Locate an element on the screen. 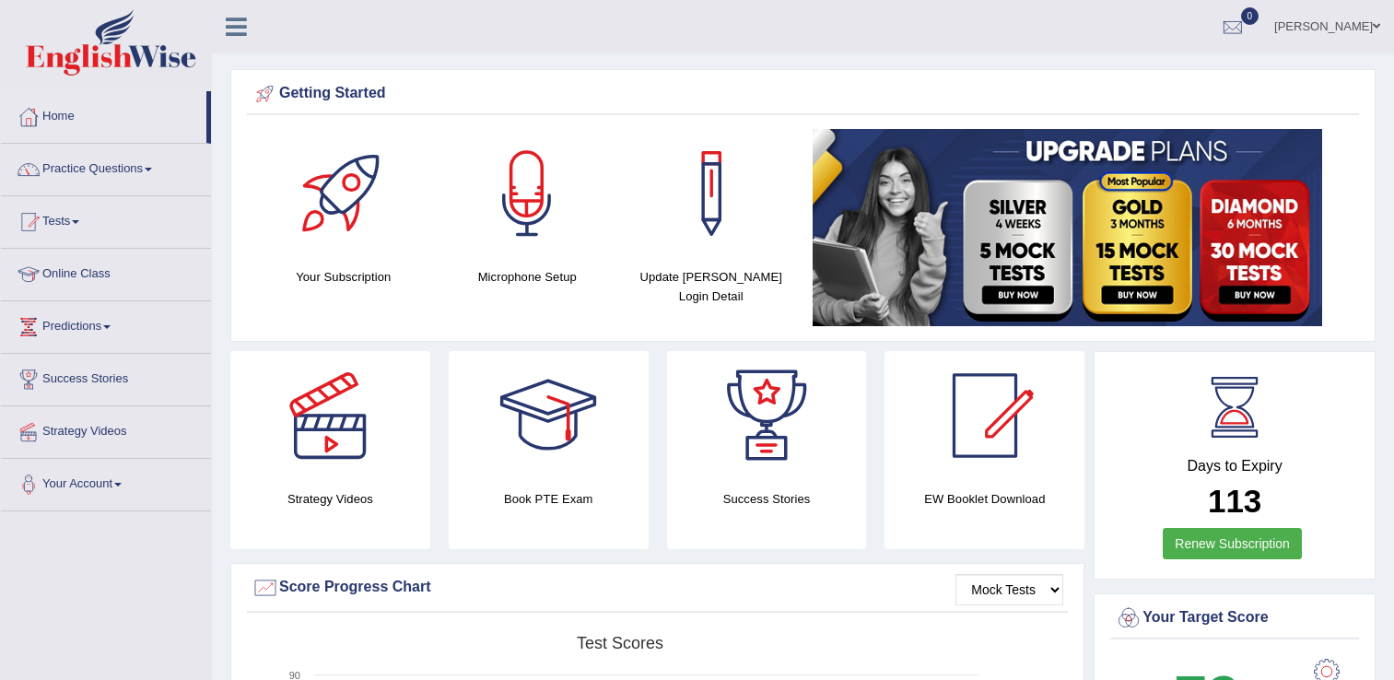 The height and width of the screenshot is (680, 1394). a: Tests is located at coordinates (106, 219).